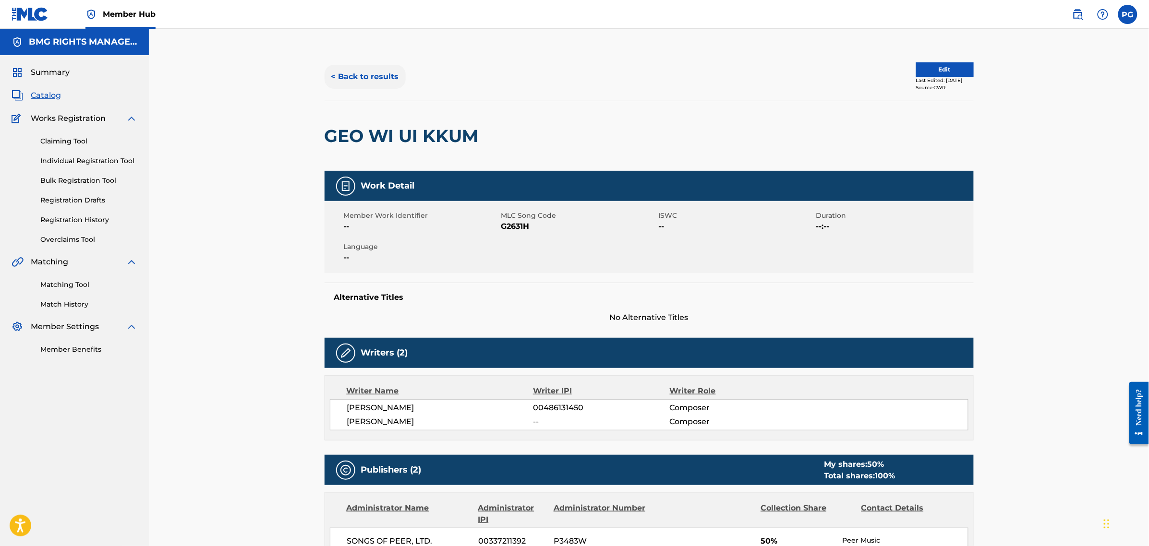 This screenshot has width=1149, height=546. Describe the element at coordinates (129, 14) in the screenshot. I see `span: Member Hub` at that location.